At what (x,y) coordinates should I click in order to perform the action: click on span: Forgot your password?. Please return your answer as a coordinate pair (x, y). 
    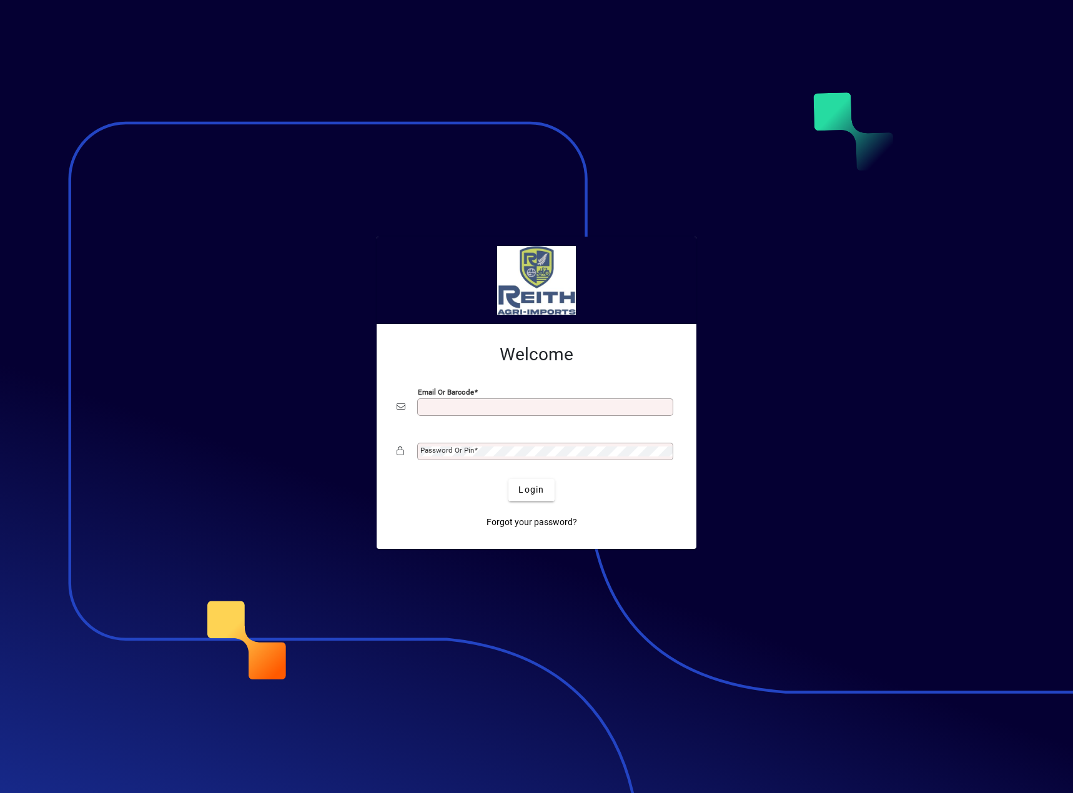
    Looking at the image, I should click on (531, 522).